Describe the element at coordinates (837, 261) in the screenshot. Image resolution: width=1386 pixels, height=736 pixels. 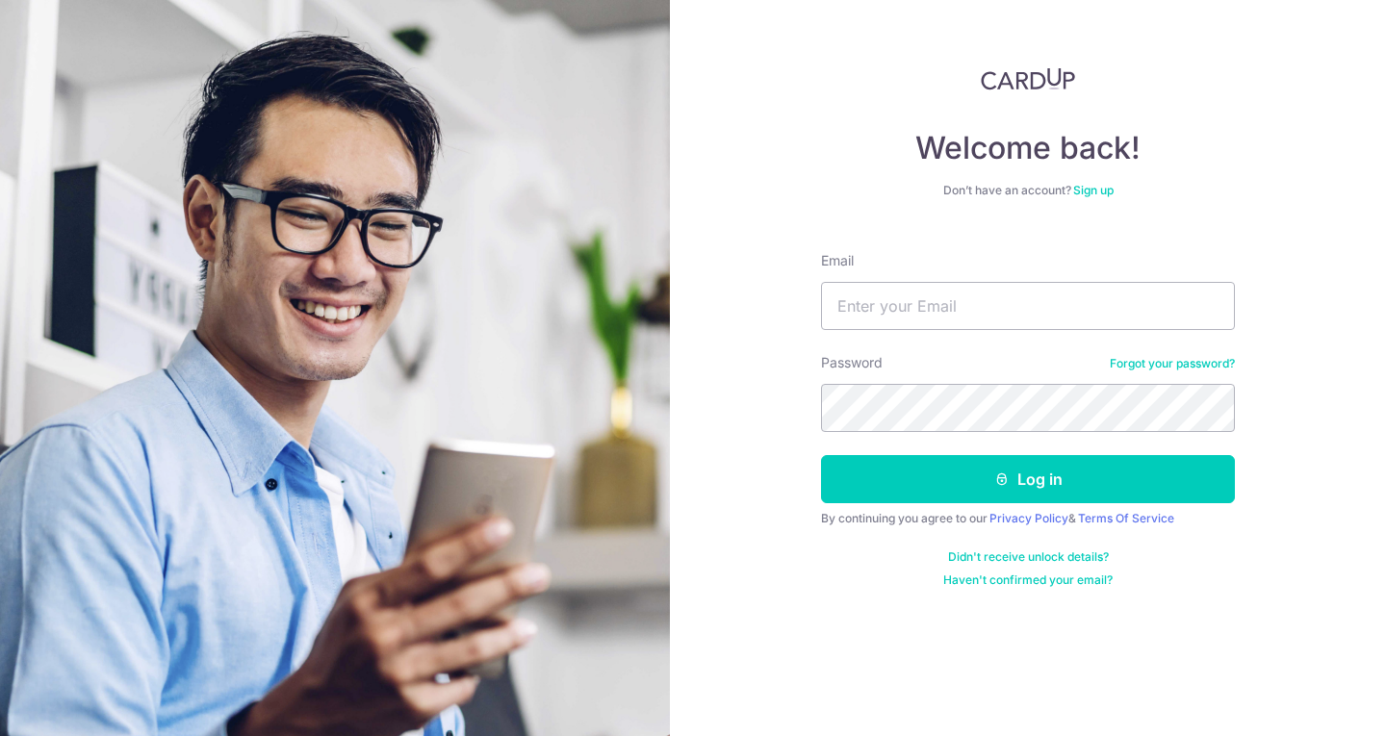
I see `label: Email` at that location.